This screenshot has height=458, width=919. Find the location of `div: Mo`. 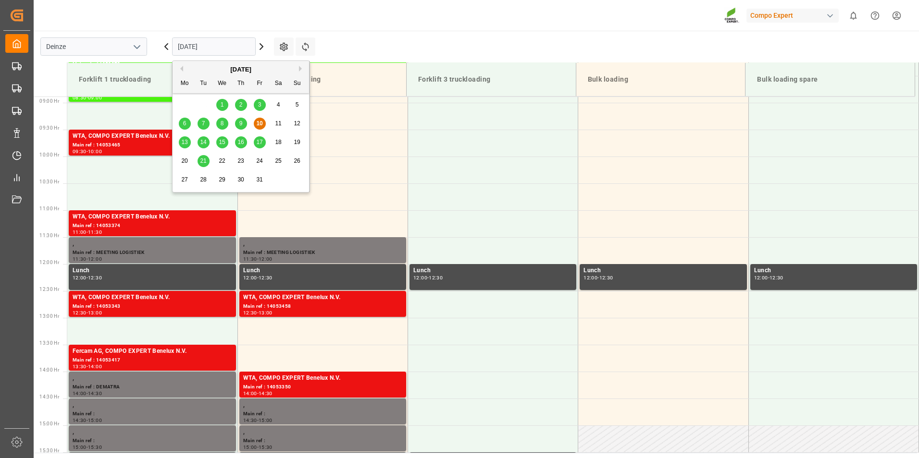

div: Mo is located at coordinates (185, 84).